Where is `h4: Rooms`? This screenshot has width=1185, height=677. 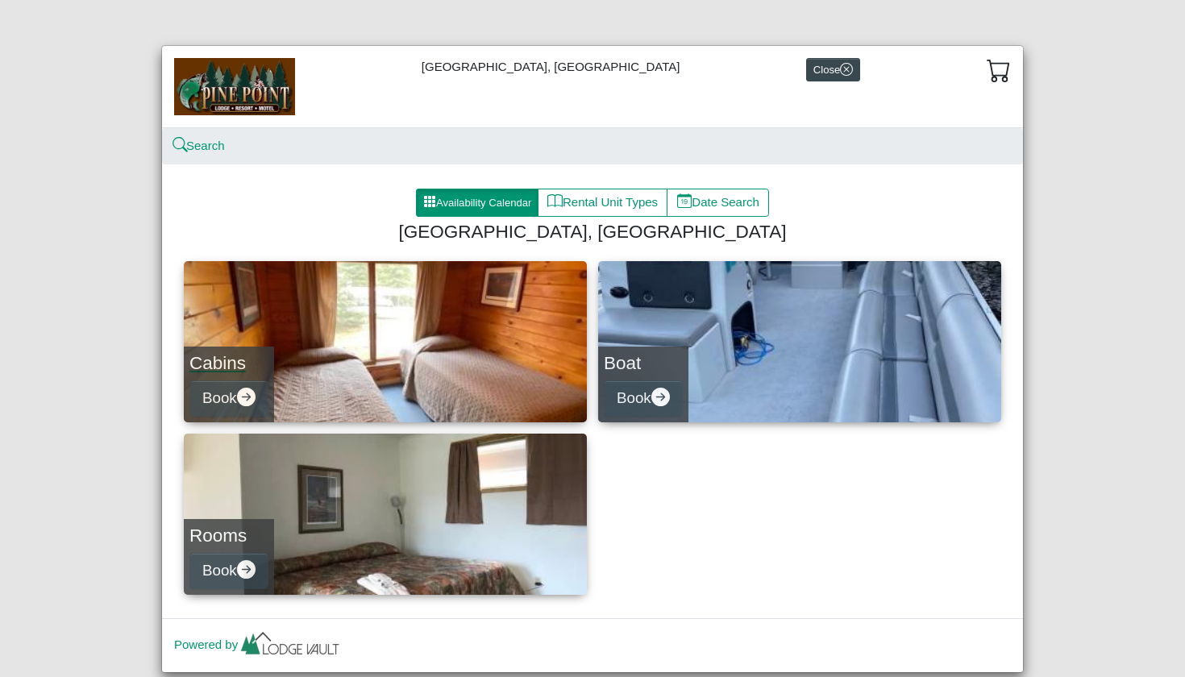 h4: Rooms is located at coordinates (229, 535).